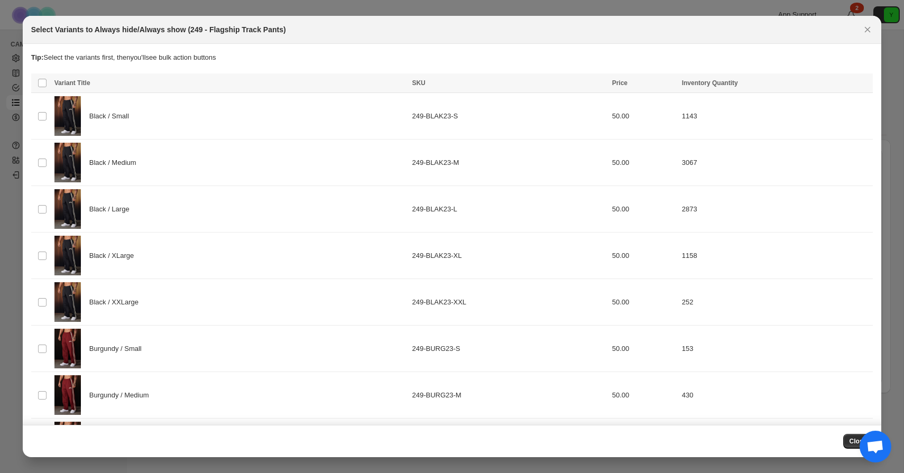  I want to click on td: 249-BLAK23-M, so click(509, 163).